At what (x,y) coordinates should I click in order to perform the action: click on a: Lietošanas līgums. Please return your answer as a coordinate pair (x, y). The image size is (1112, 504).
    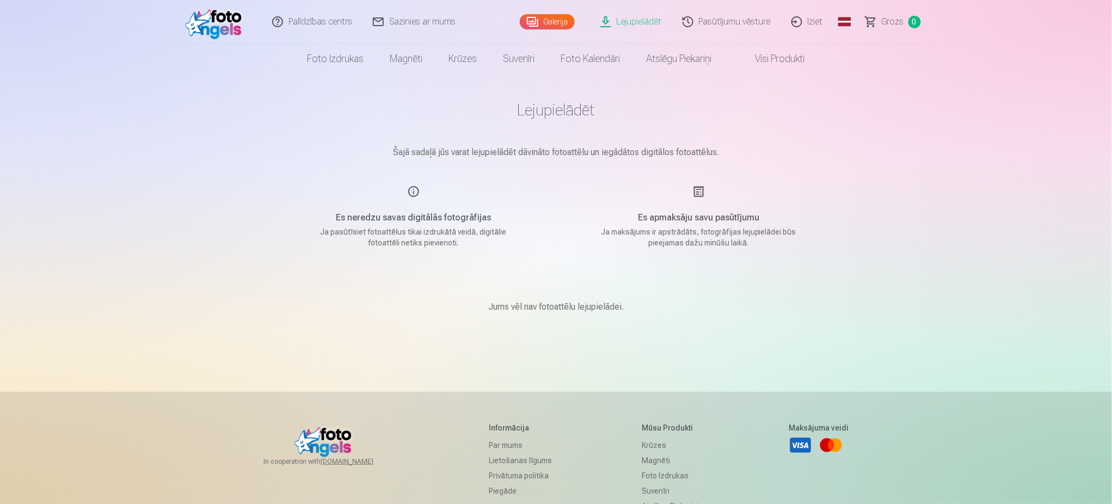
    Looking at the image, I should click on (521, 460).